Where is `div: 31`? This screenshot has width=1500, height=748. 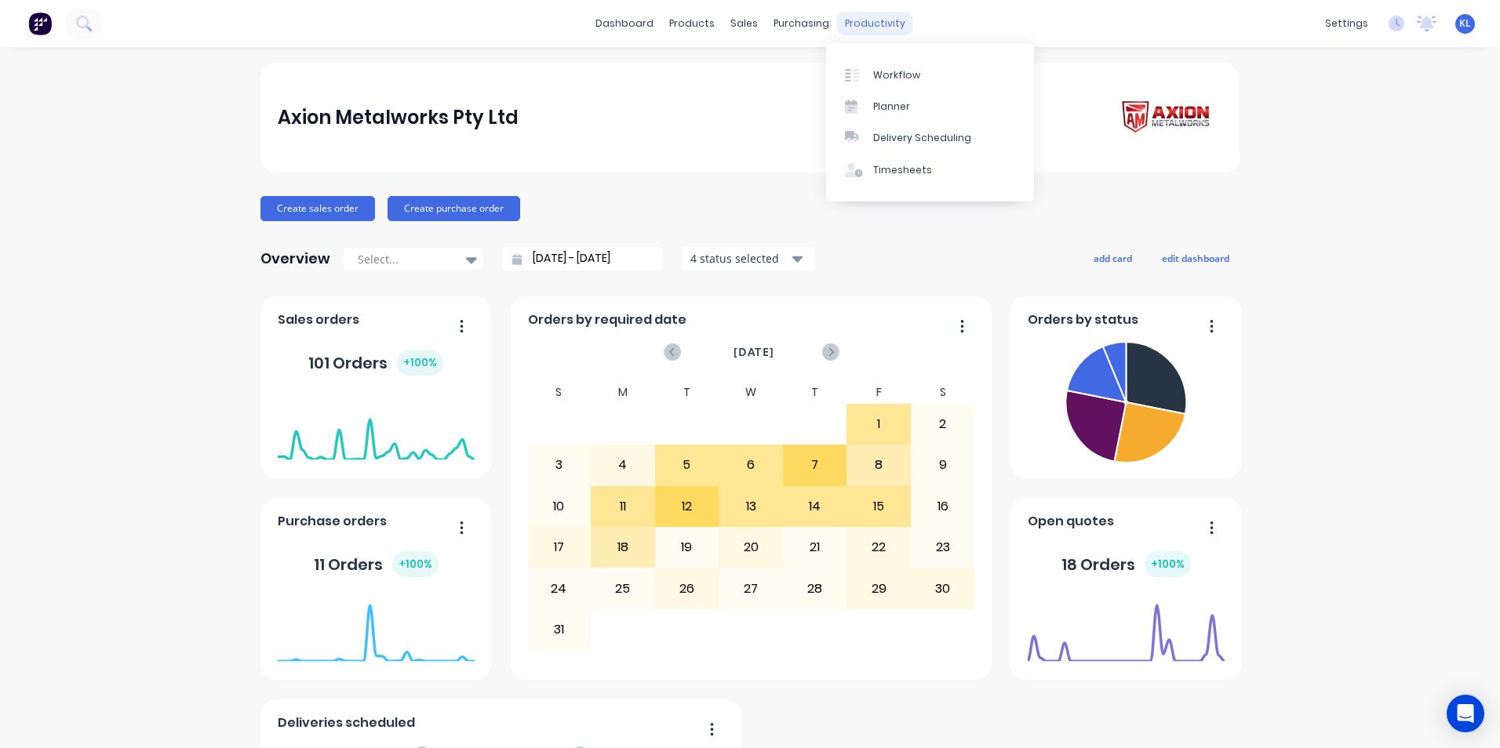
div: 31 is located at coordinates (559, 630).